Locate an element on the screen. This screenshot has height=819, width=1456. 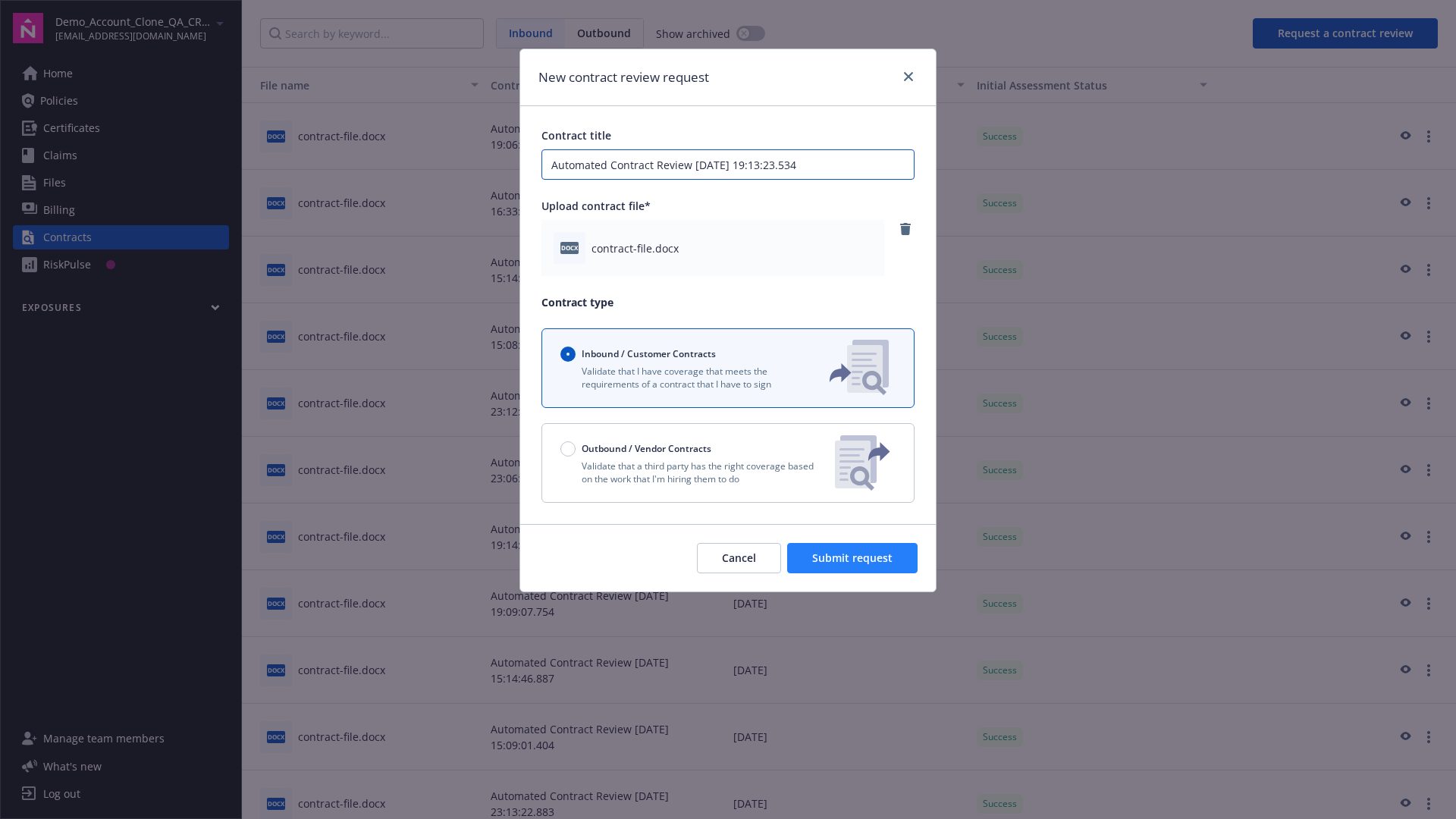
h1: New contract review request is located at coordinates (623, 78).